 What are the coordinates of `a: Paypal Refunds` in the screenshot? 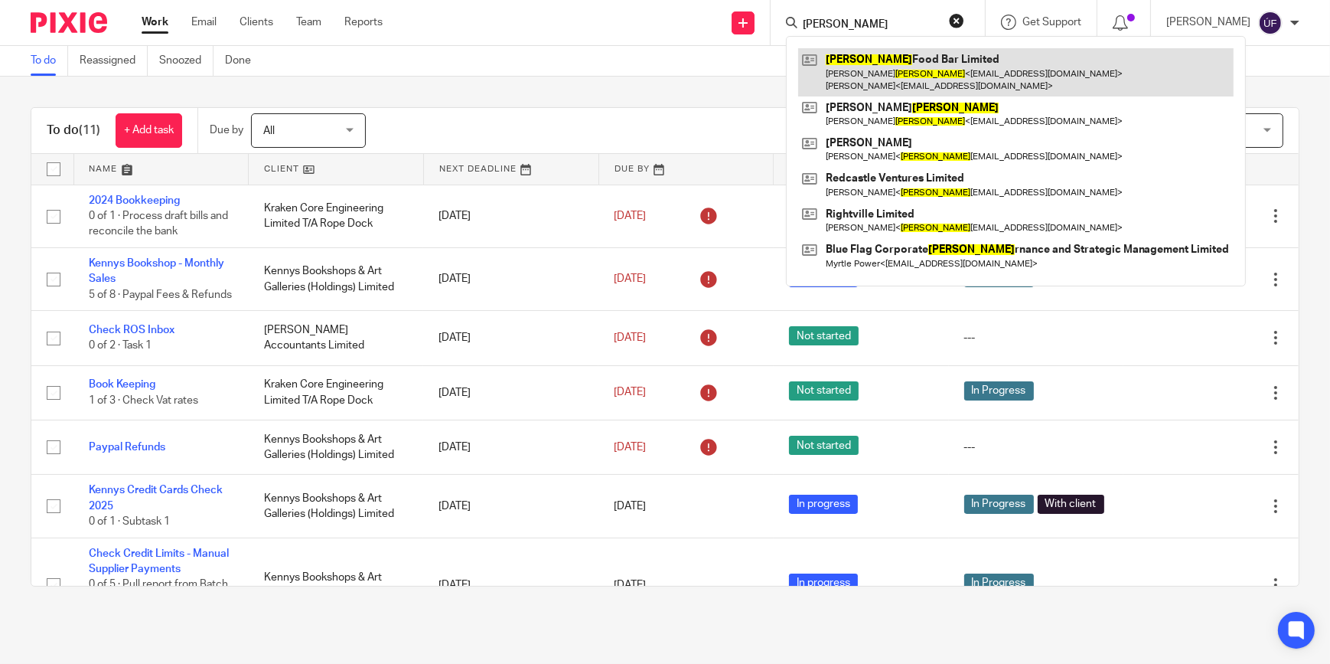 It's located at (127, 447).